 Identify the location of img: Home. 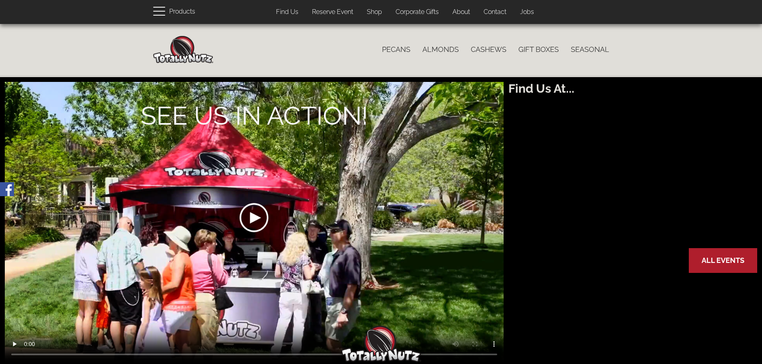
(183, 50).